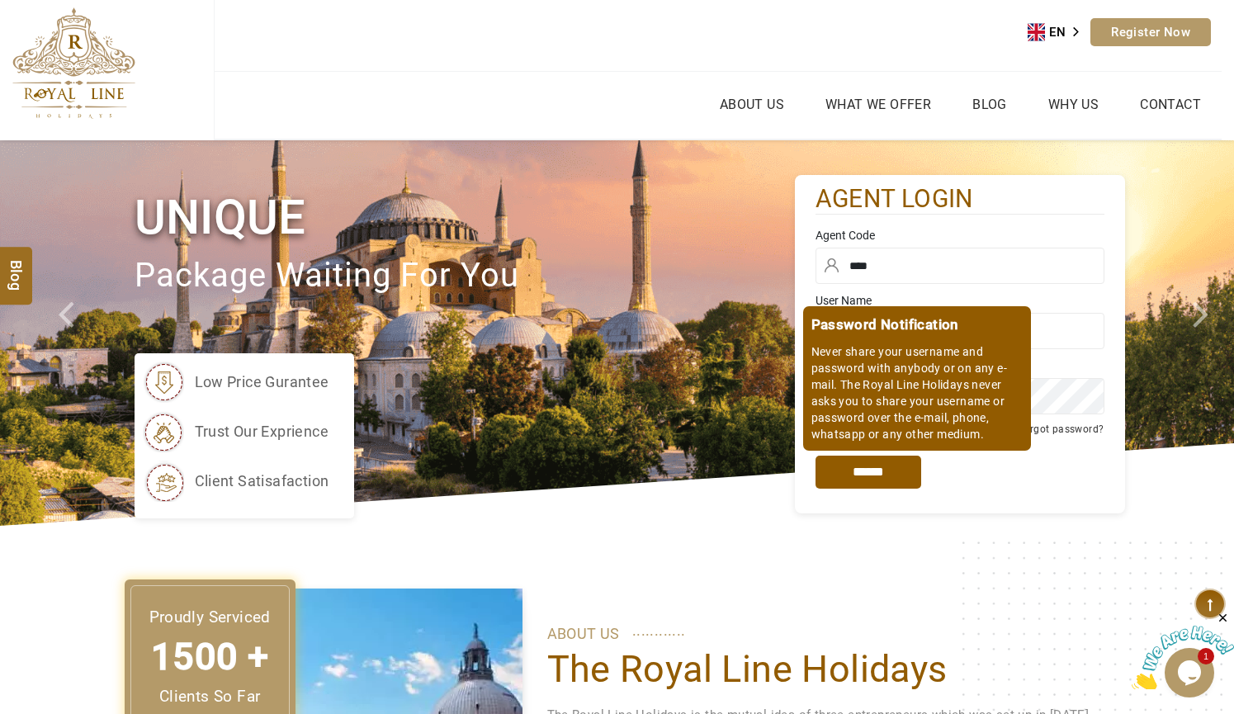  I want to click on a: EN, so click(1059, 32).